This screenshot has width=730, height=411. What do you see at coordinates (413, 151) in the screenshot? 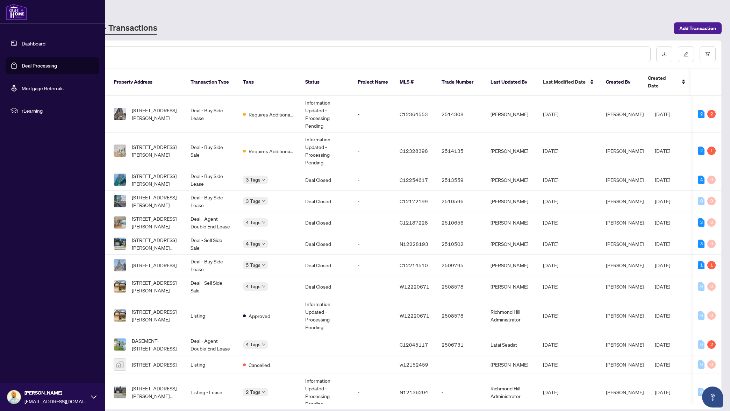
I see `span: C12328398` at bounding box center [413, 151].